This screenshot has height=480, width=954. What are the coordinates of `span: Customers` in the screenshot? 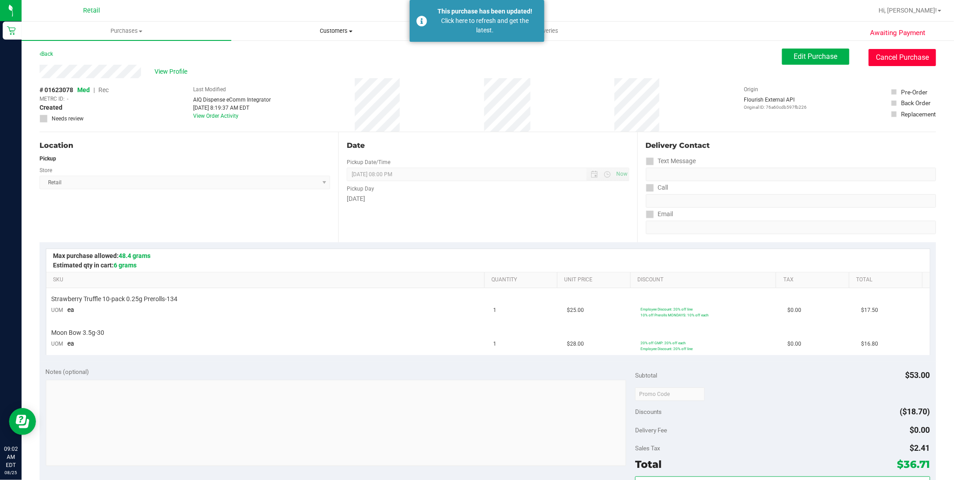 It's located at (336, 31).